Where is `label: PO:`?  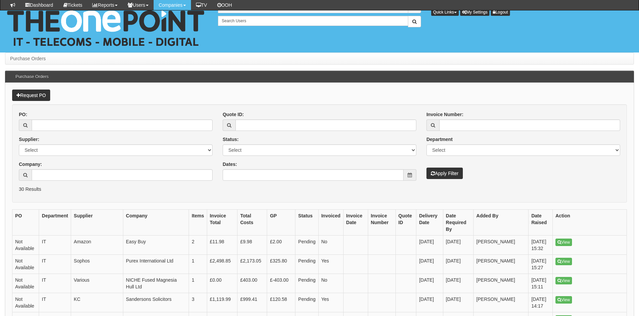 label: PO: is located at coordinates (23, 115).